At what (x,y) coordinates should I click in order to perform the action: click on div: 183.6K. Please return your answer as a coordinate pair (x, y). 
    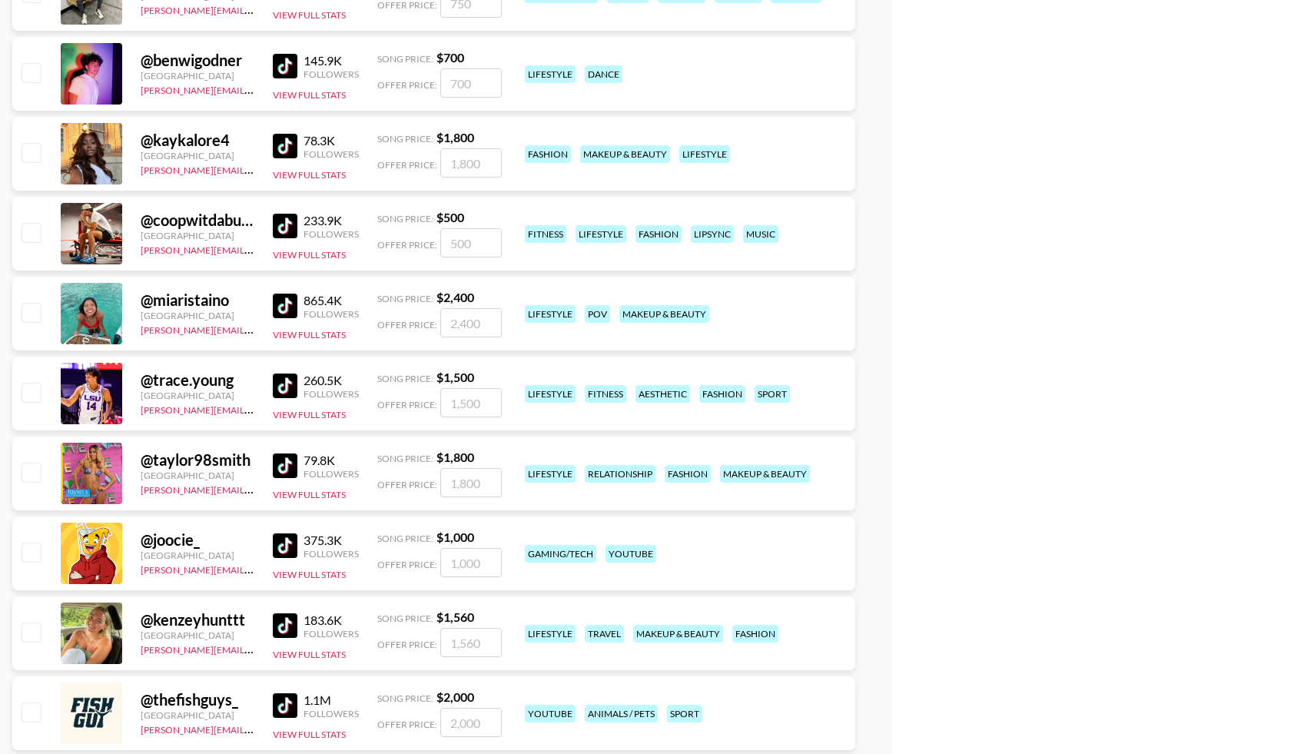
    Looking at the image, I should click on (331, 620).